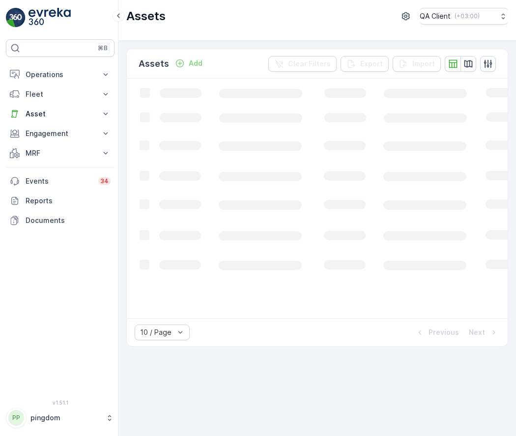  What do you see at coordinates (68, 201) in the screenshot?
I see `p: Reports` at bounding box center [68, 201].